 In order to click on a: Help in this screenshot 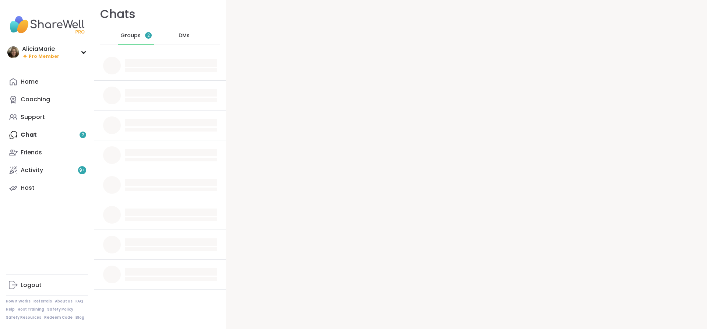, I will do `click(10, 309)`.